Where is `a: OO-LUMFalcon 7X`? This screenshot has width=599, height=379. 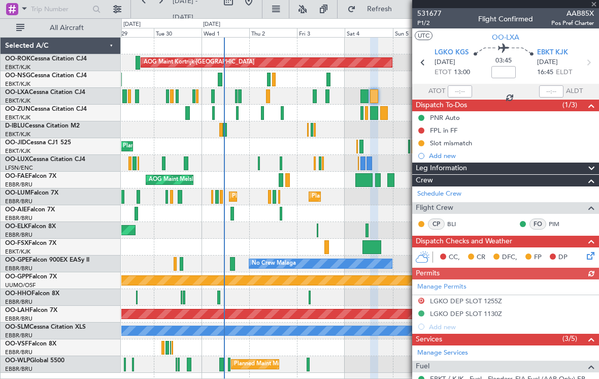
a: OO-LUMFalcon 7X is located at coordinates (31, 193).